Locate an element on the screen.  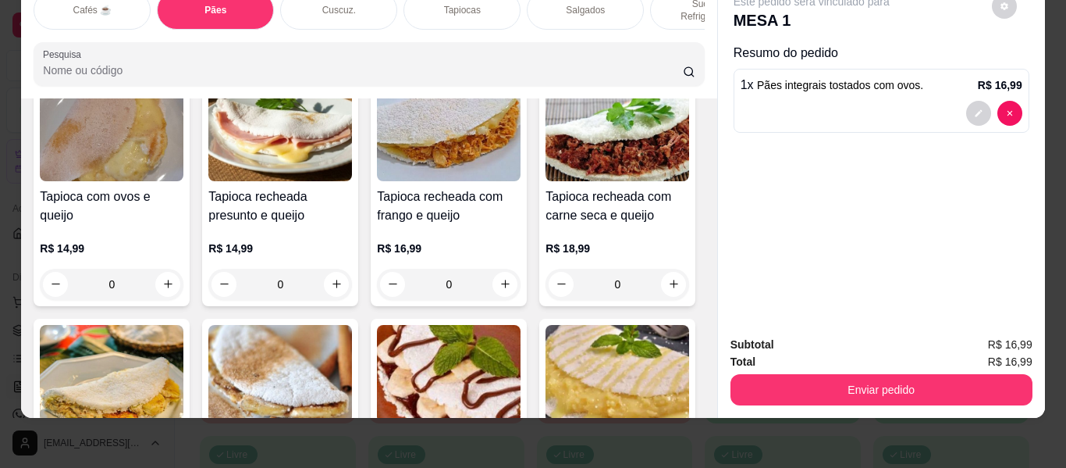
p: Salgados is located at coordinates (585, 10).